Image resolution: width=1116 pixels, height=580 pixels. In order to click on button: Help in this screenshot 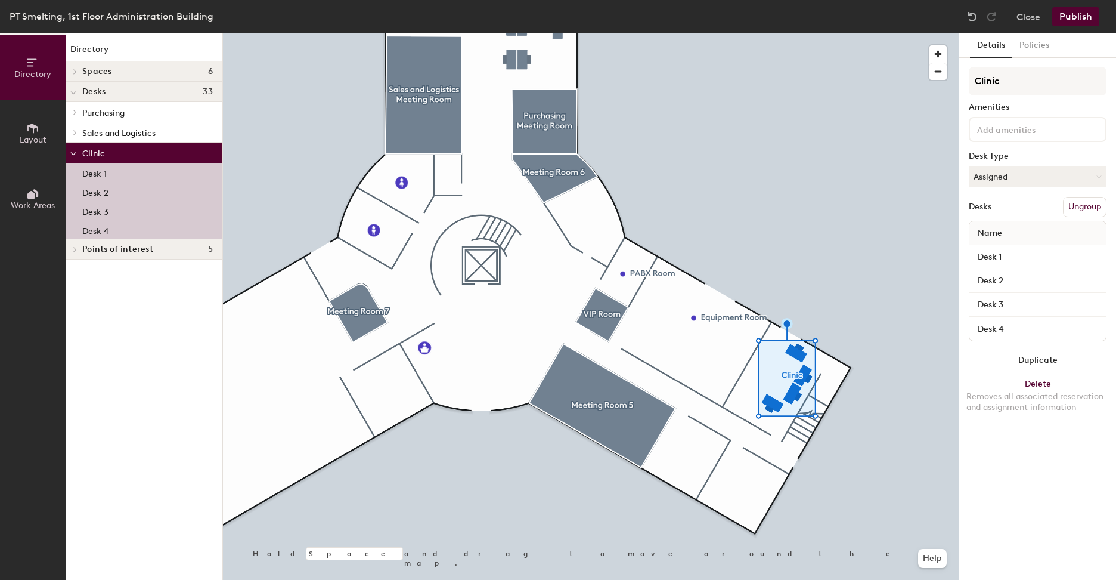, I will do `click(933, 558)`.